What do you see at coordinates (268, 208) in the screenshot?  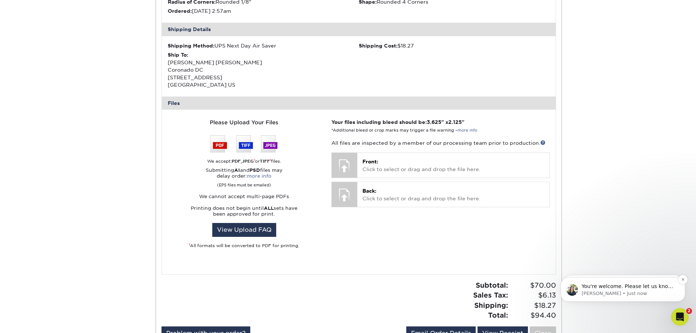 I see `strong: ALL` at bounding box center [268, 208].